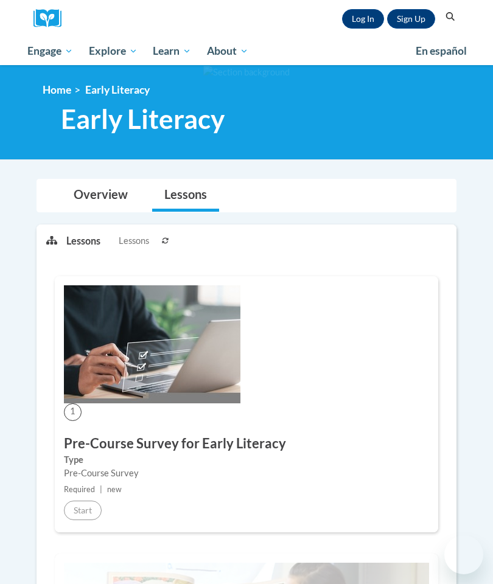 The width and height of the screenshot is (493, 584). Describe the element at coordinates (50, 51) in the screenshot. I see `span: Engage` at that location.